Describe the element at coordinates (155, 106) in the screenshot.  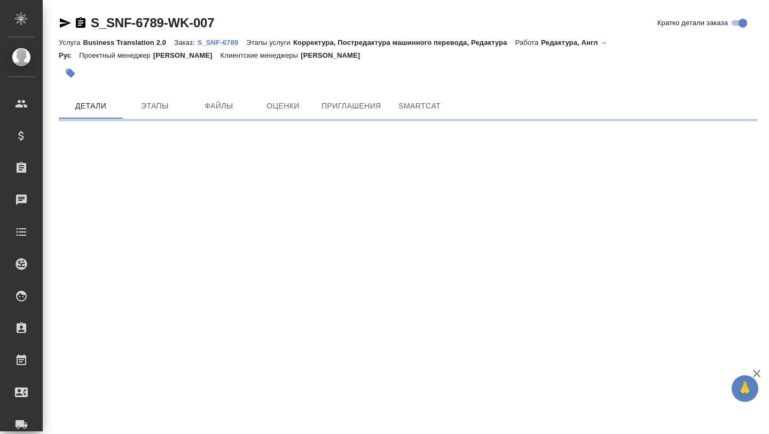
I see `span: Этапы` at that location.